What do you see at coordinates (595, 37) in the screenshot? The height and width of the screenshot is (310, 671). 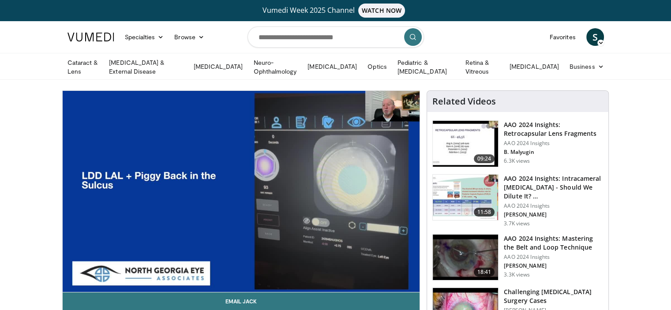 I see `span: S` at bounding box center [595, 37].